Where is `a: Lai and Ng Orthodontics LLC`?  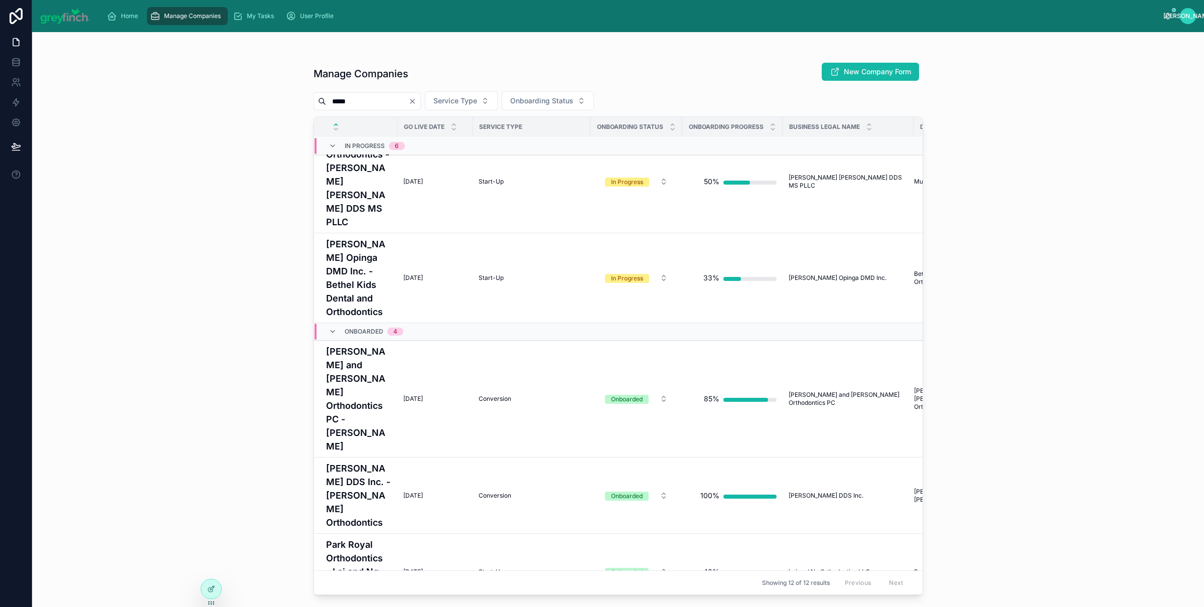 a: Lai and Ng Orthodontics LLC is located at coordinates (848, 572).